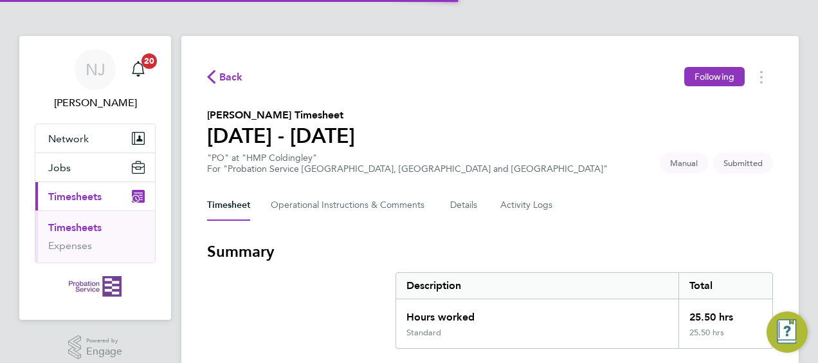 This screenshot has height=363, width=818. What do you see at coordinates (537, 313) in the screenshot?
I see `div: Hours worked` at bounding box center [537, 313].